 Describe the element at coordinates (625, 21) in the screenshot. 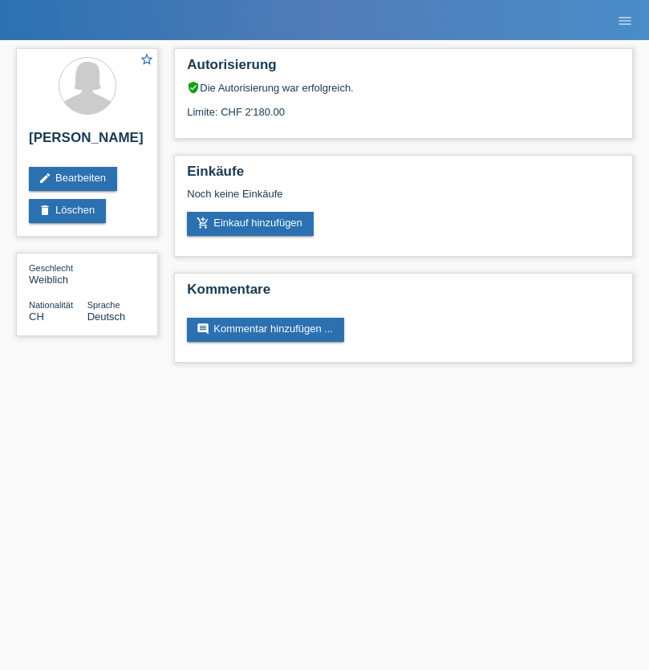

I see `i: menu` at that location.